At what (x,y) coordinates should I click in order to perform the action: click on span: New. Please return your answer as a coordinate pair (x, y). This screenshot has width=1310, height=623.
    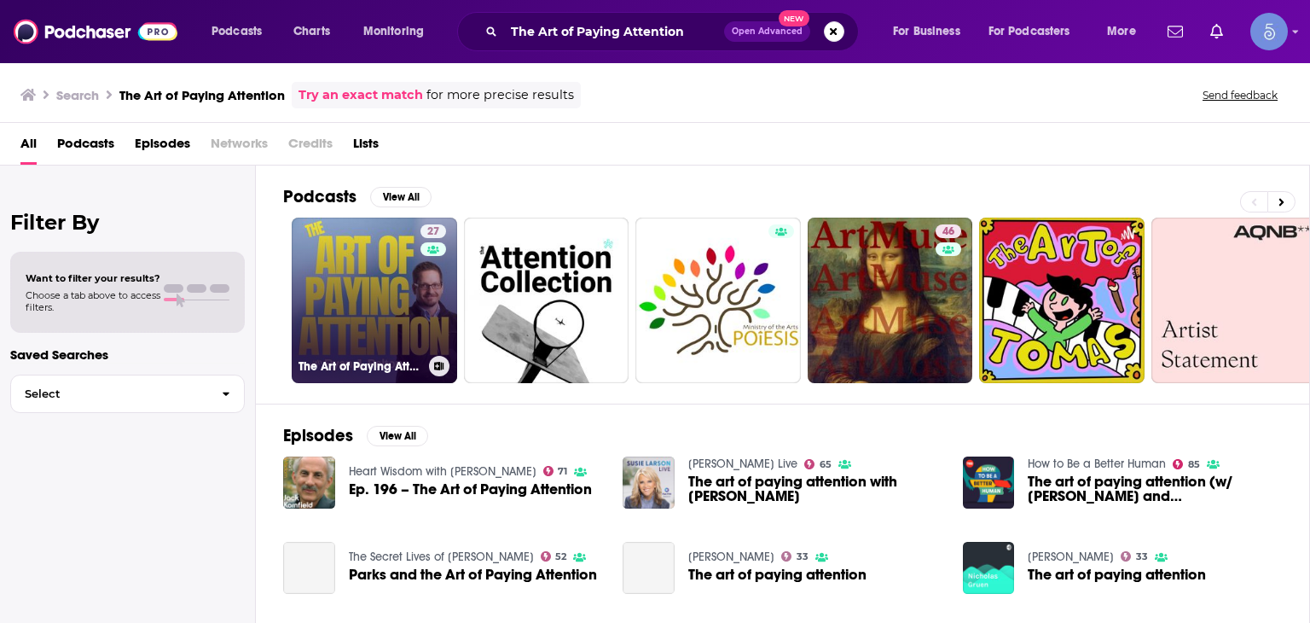
    Looking at the image, I should click on (794, 18).